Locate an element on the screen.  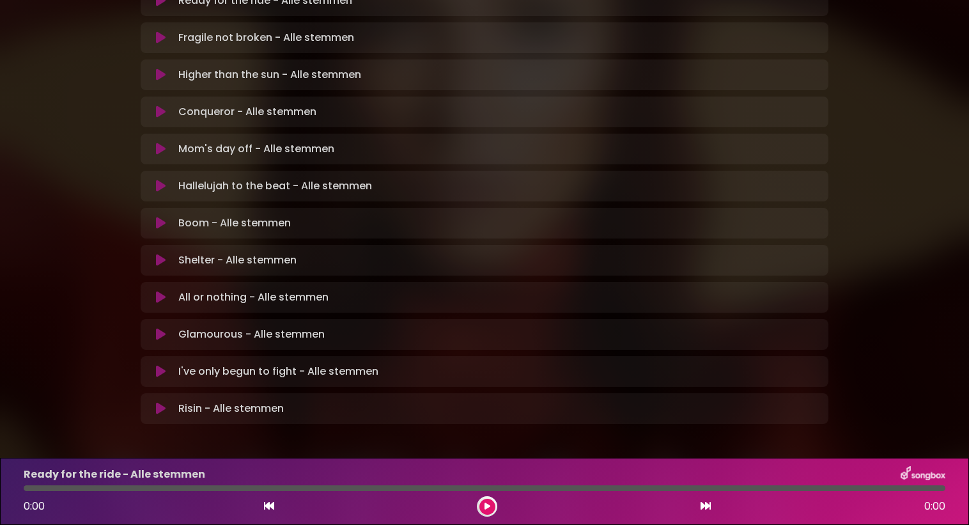
p: Fragile not broken - Alle stemmen is located at coordinates (266, 38).